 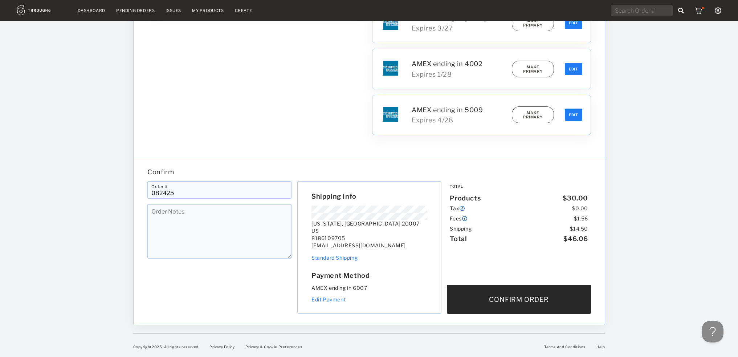 What do you see at coordinates (328, 299) in the screenshot?
I see `a: Edit Payment` at bounding box center [328, 299].